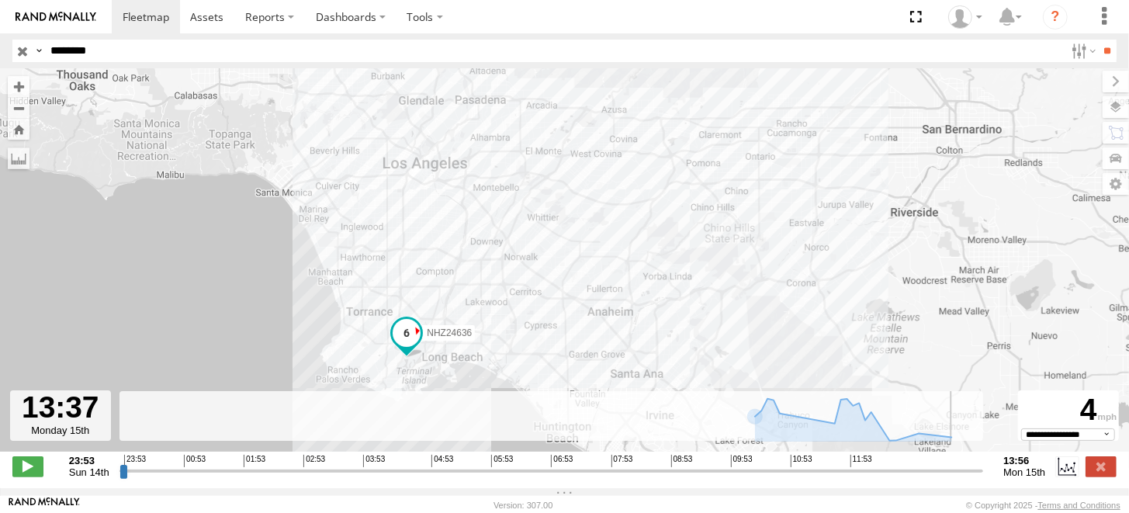  Describe the element at coordinates (1042, 505) in the screenshot. I see `div: © Copyright 2025 -` at that location.